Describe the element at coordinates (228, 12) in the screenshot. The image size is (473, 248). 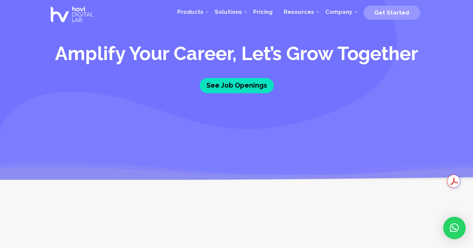
I see `a: Solutions` at that location.